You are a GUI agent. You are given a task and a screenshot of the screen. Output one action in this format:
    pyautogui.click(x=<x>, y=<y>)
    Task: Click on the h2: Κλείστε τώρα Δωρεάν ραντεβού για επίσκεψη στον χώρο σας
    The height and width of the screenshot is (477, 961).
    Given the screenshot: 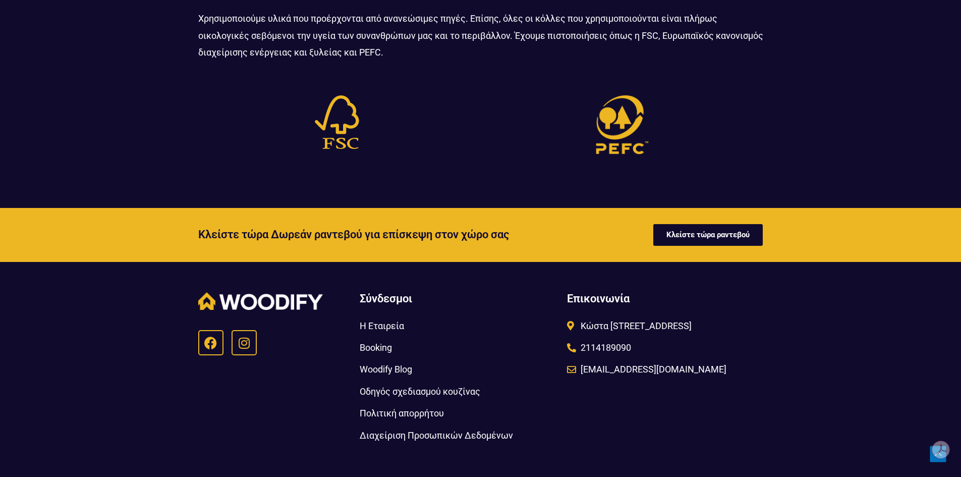 What is the action you would take?
    pyautogui.click(x=407, y=235)
    